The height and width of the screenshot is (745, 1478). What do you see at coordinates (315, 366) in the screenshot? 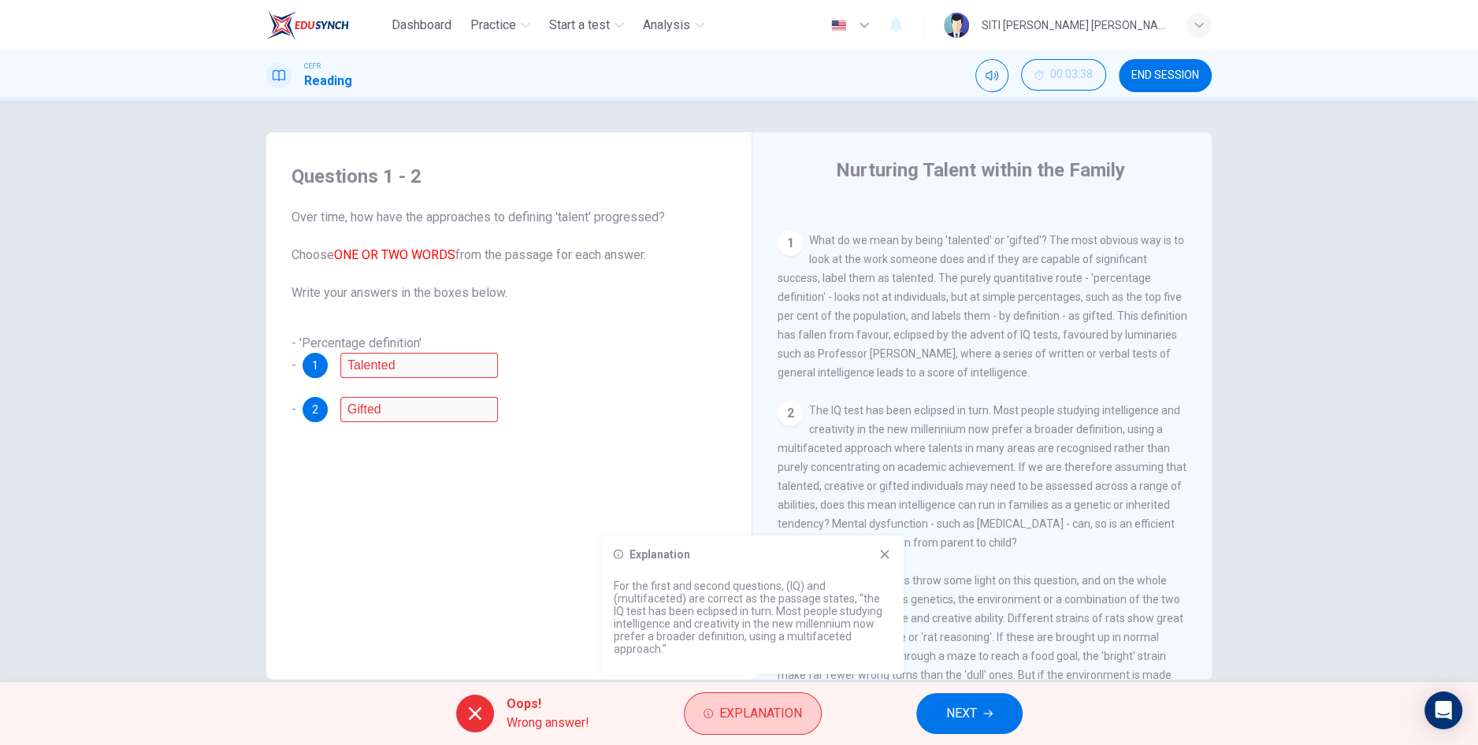
I see `span: 1` at bounding box center [315, 366].